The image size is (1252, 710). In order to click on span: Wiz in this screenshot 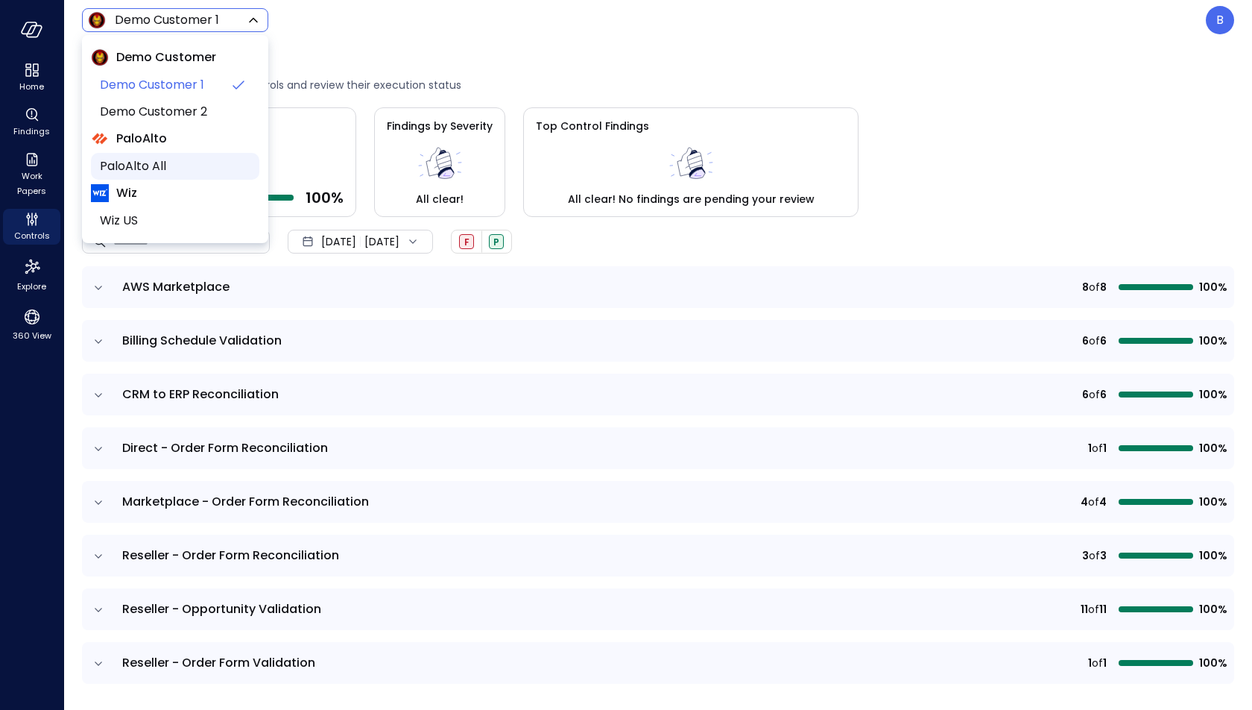, I will do `click(127, 193)`.